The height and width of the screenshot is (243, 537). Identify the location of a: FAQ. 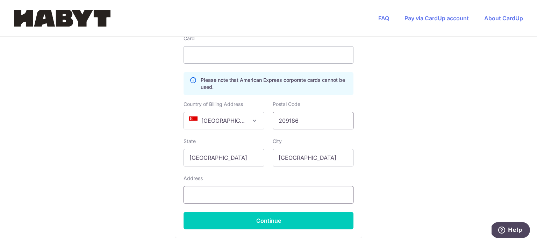
(384, 18).